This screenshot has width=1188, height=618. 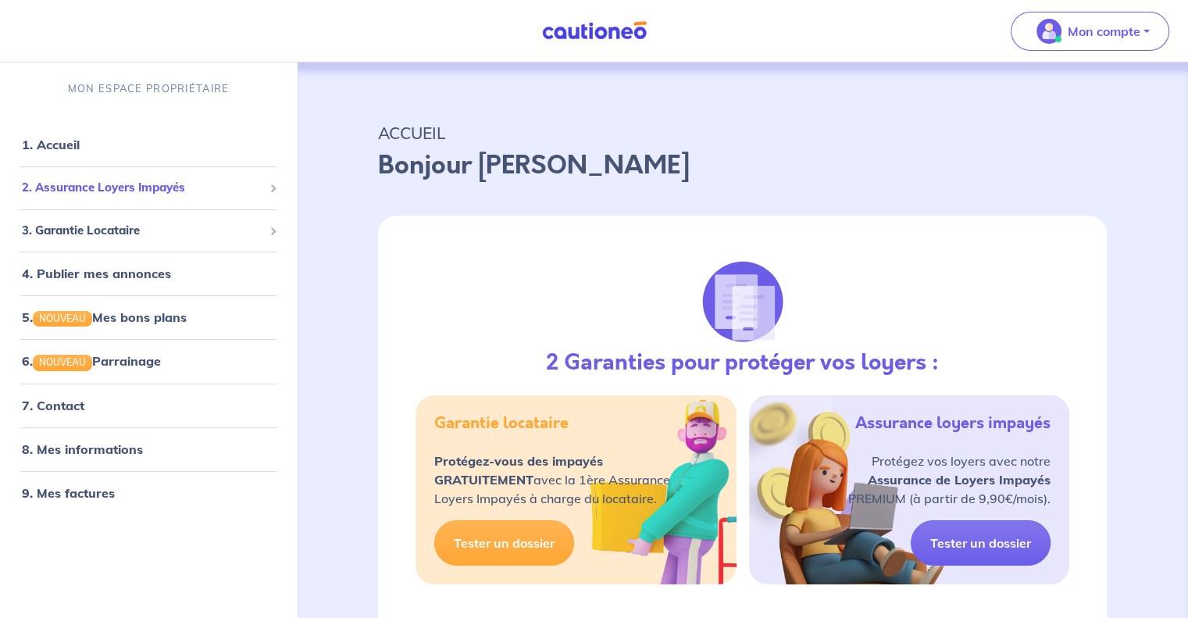 I want to click on strong: Assurance de Loyers Impayés, so click(x=959, y=480).